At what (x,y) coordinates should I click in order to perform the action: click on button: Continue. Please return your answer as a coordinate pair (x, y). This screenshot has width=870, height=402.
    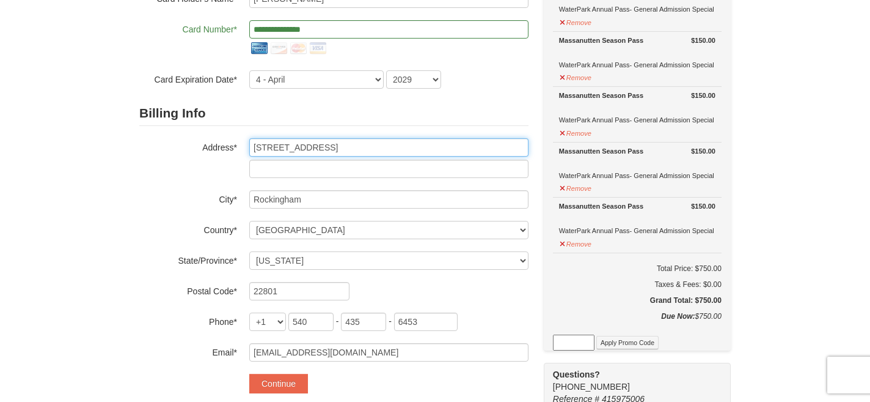
    Looking at the image, I should click on (279, 383).